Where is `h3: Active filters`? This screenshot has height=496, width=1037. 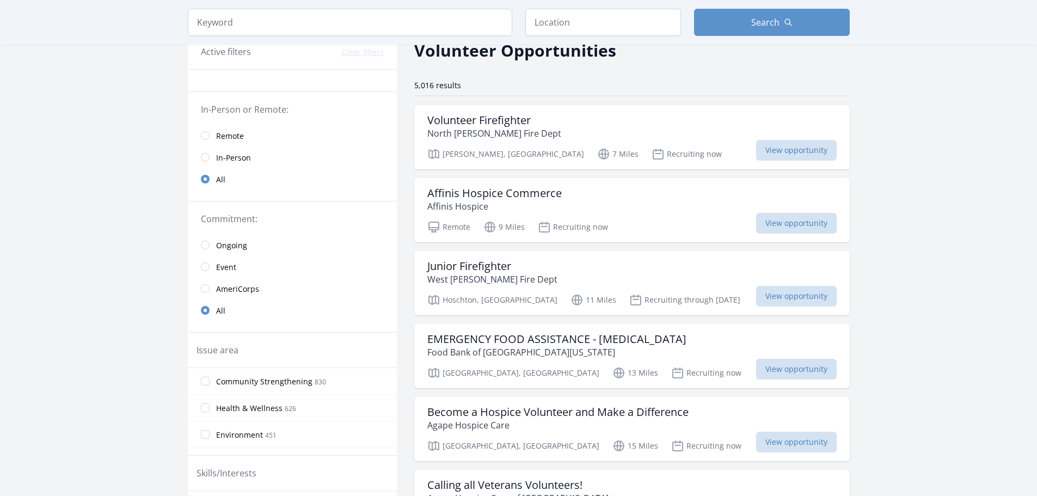 h3: Active filters is located at coordinates (226, 52).